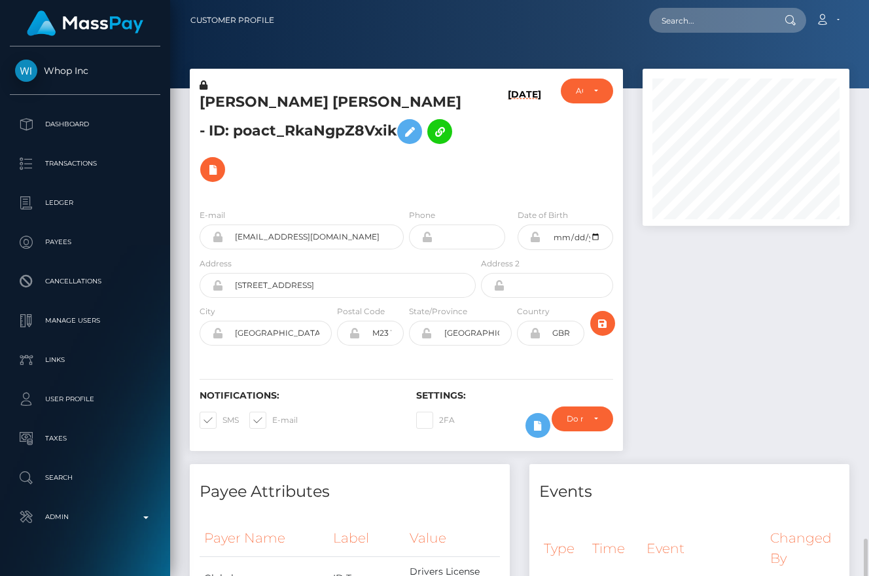 The image size is (869, 576). What do you see at coordinates (579, 91) in the screenshot?
I see `div: ACTIVE` at bounding box center [579, 91].